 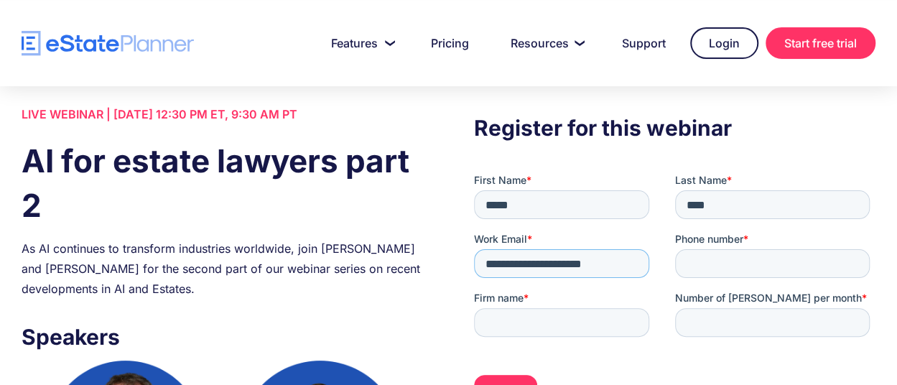 I want to click on span: Last Name, so click(x=227, y=6).